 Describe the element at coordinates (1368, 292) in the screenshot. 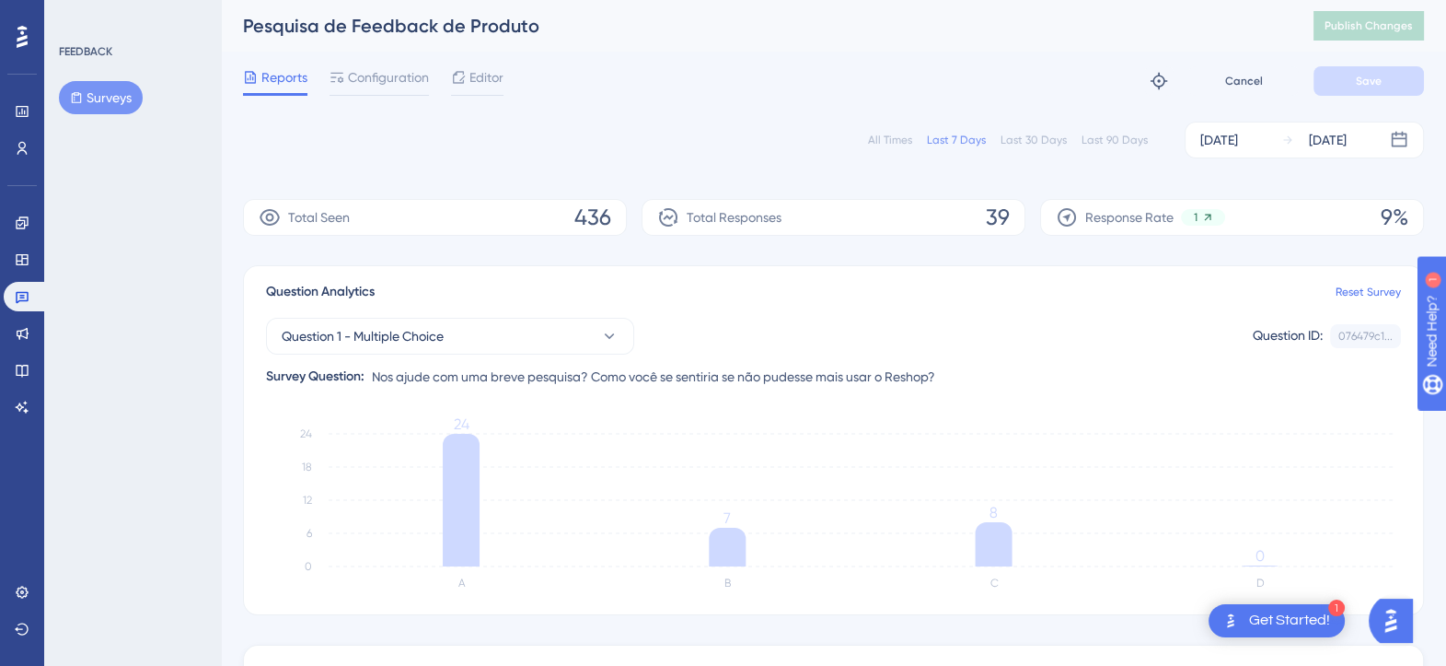

I see `a: Reset Survey` at that location.